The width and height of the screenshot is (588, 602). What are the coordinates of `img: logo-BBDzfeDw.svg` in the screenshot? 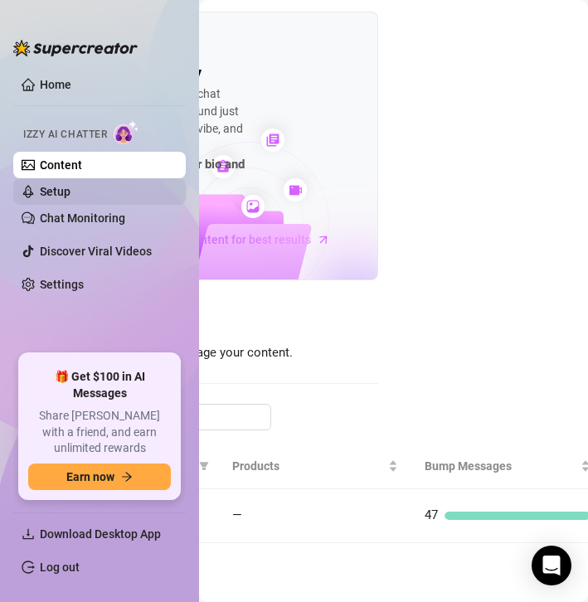 It's located at (75, 48).